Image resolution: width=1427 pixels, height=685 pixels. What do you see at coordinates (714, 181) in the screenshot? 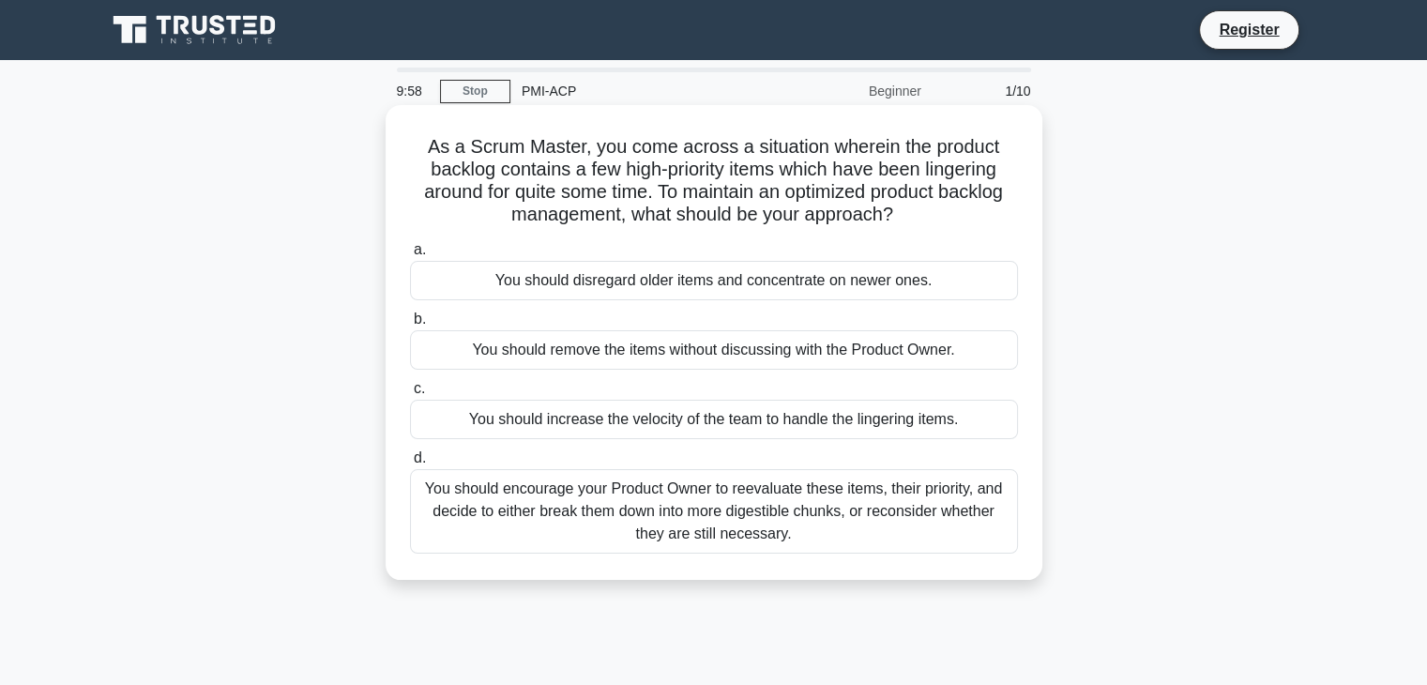
I see `h5: As a Scrum Master, you come across a situation wherein the product backlog contains a few high-pr...` at bounding box center [714, 181].